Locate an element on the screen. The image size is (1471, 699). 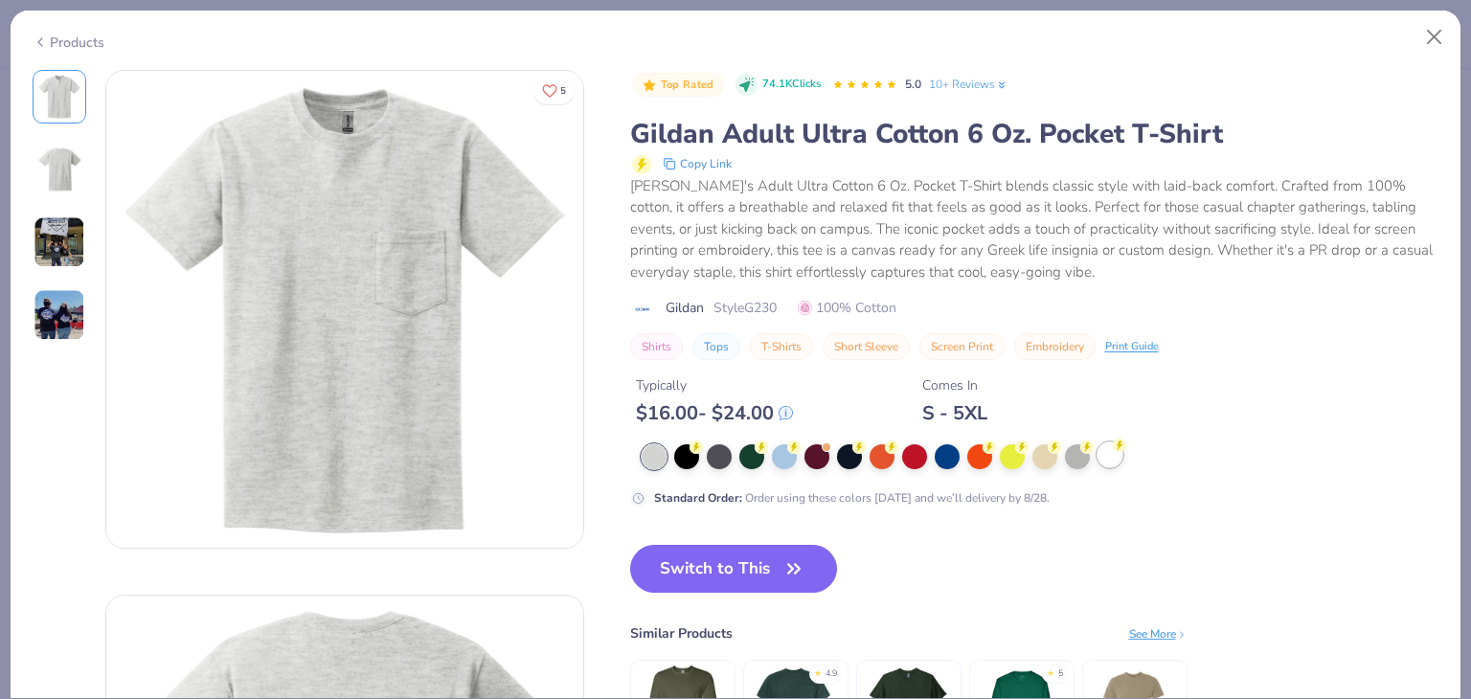
div: Typically is located at coordinates (715, 385).